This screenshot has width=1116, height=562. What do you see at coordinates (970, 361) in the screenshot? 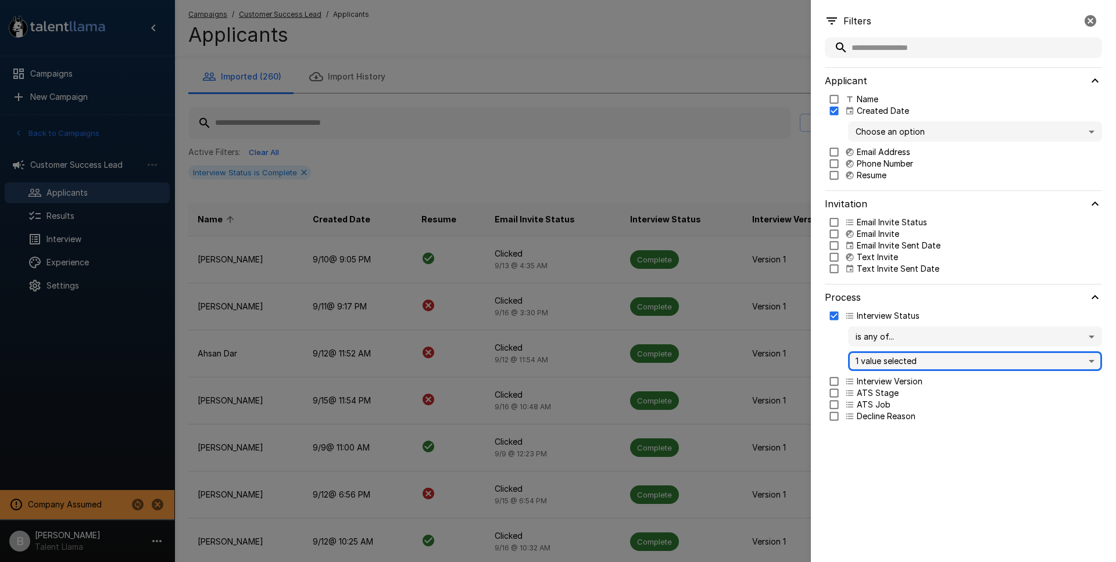
I see `p: 1 value selected` at bounding box center [970, 361].